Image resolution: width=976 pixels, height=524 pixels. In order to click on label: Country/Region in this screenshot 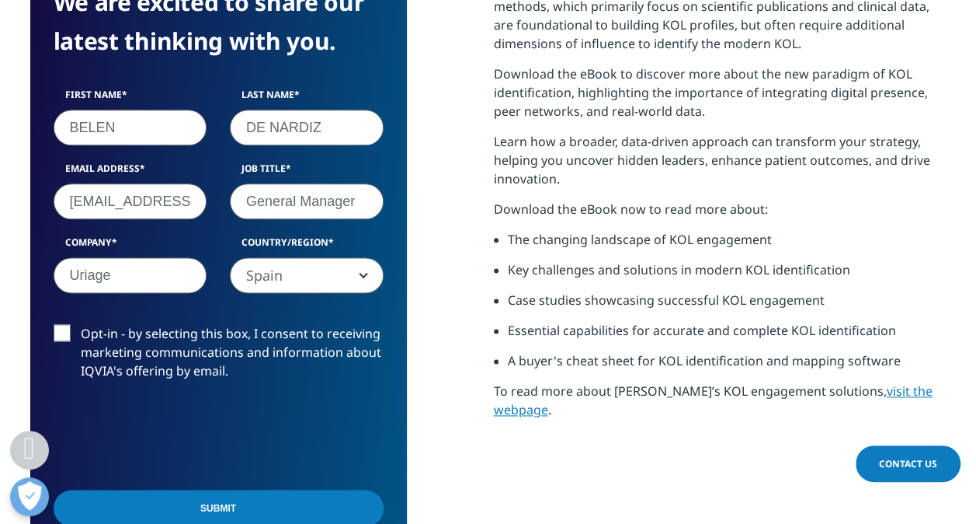, I will do `click(307, 246)`.